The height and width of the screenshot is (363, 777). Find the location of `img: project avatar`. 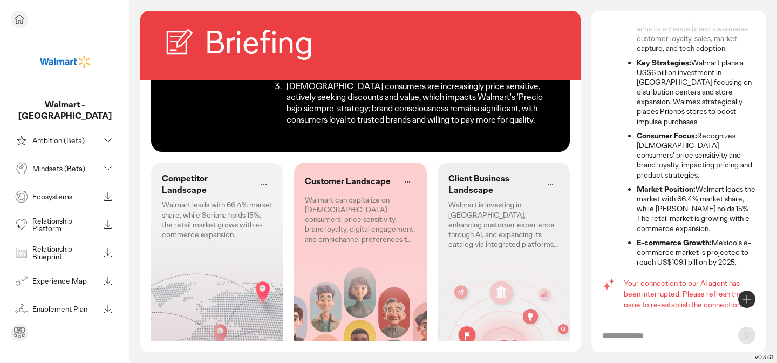

img: project avatar is located at coordinates (65, 62).